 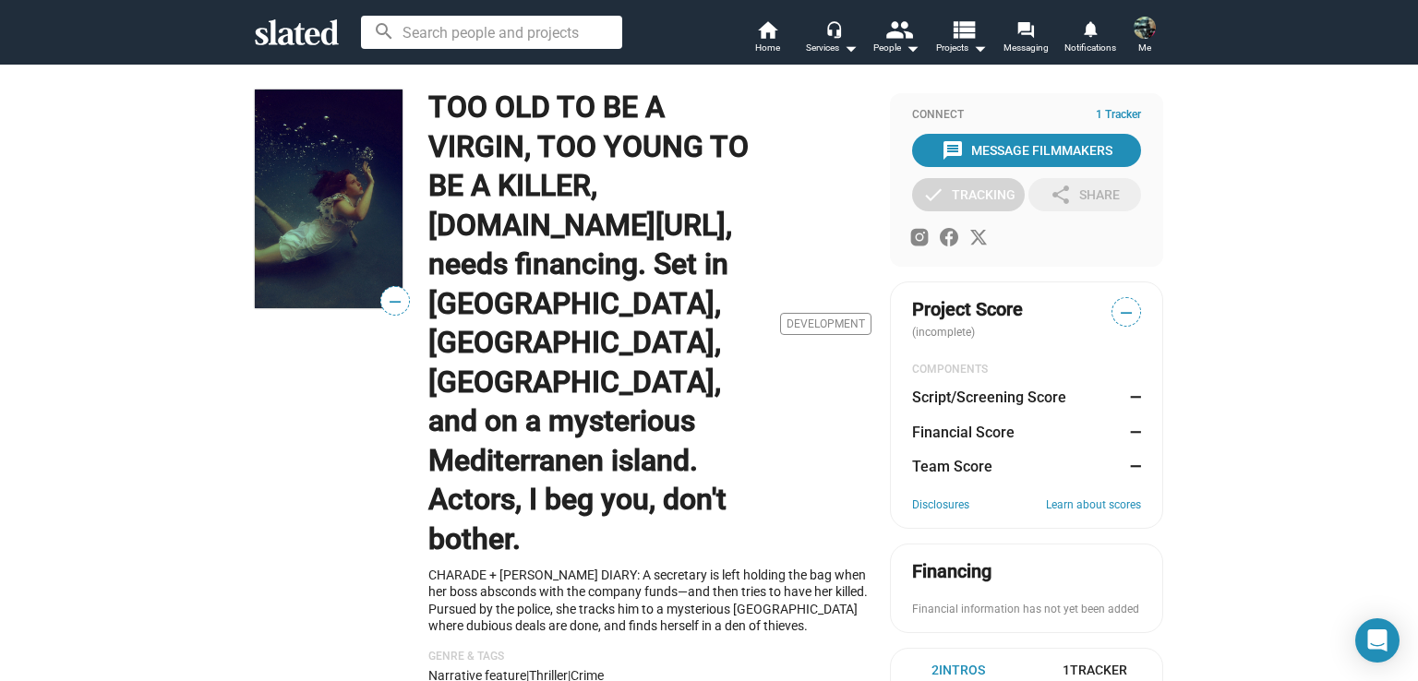 I want to click on dt: Script/Screening Score, so click(x=988, y=397).